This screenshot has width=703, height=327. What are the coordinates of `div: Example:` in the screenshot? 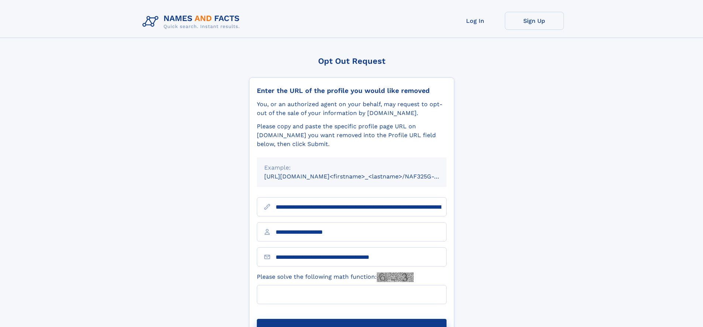 It's located at (352, 168).